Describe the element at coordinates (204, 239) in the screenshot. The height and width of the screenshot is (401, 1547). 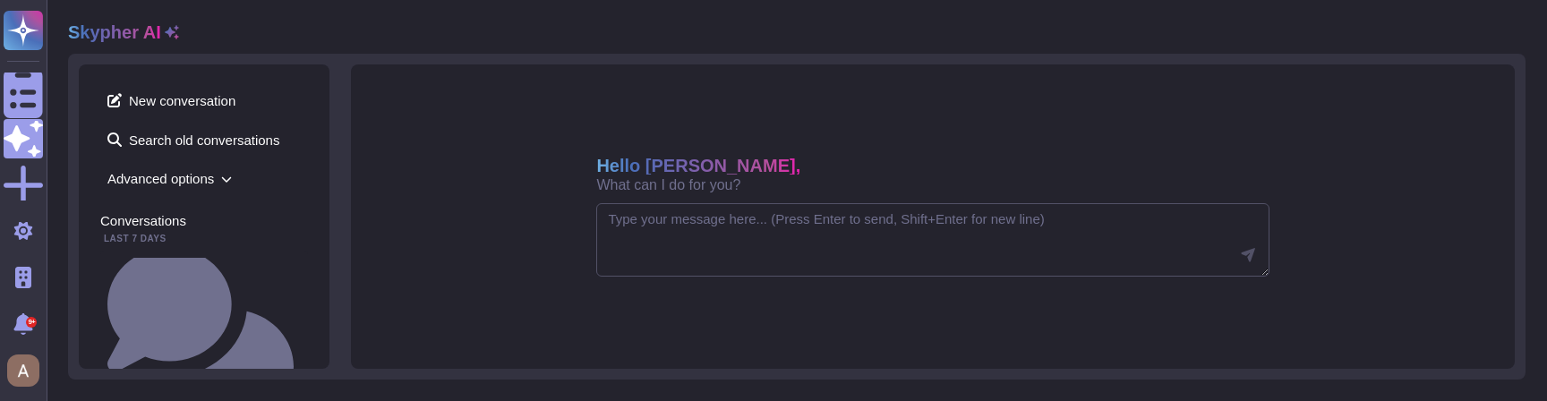
I see `div: Last 7 days` at that location.